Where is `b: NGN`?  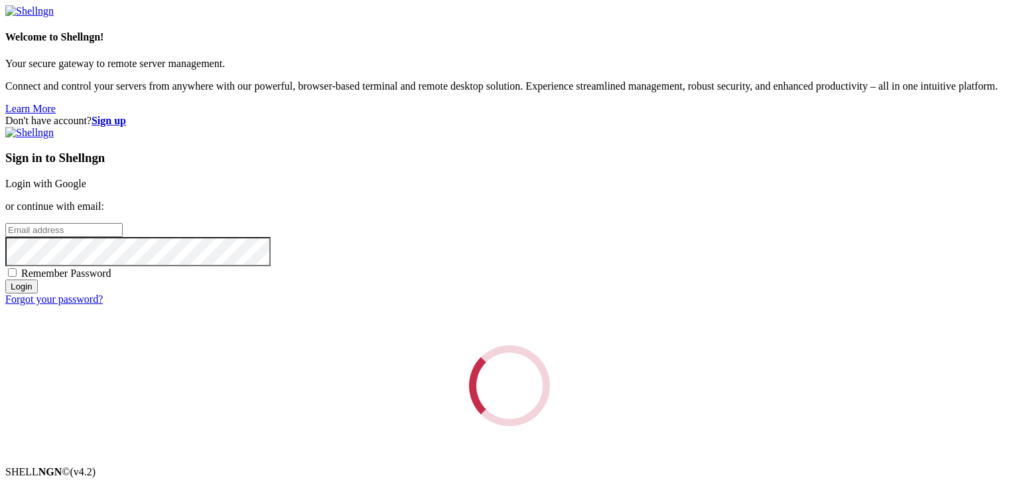 b: NGN is located at coordinates (50, 471).